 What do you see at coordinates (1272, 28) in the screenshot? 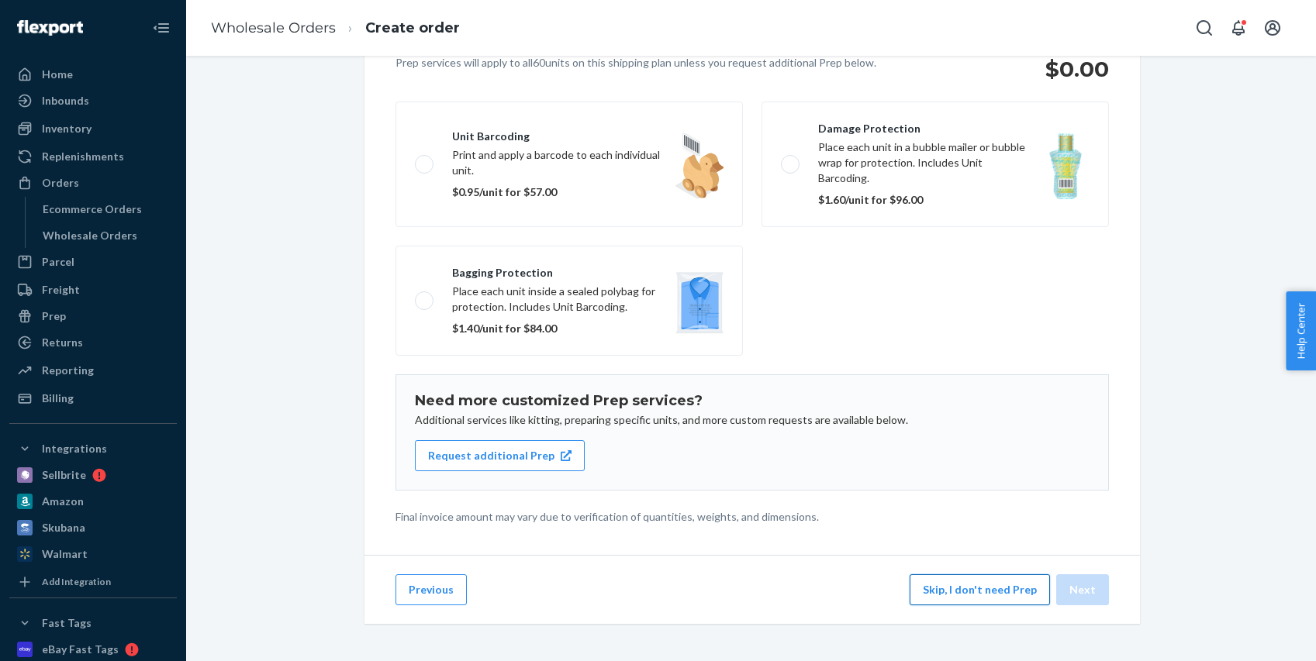
I see `button: Open account menu` at bounding box center [1272, 28].